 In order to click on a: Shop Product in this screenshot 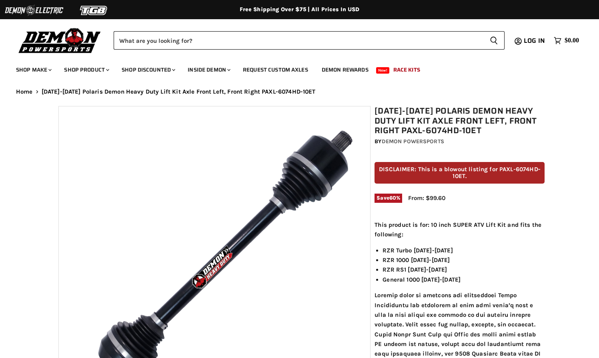, I will do `click(86, 70)`.